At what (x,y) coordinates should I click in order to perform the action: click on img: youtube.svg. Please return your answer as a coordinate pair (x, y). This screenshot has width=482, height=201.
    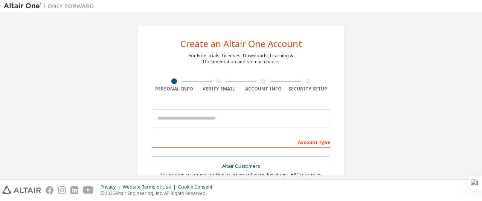
    Looking at the image, I should click on (88, 190).